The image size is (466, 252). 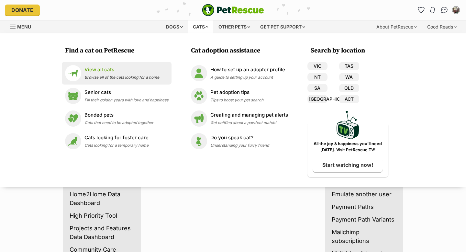 What do you see at coordinates (241, 51) in the screenshot?
I see `h3: Cat adoption assistance` at bounding box center [241, 51].